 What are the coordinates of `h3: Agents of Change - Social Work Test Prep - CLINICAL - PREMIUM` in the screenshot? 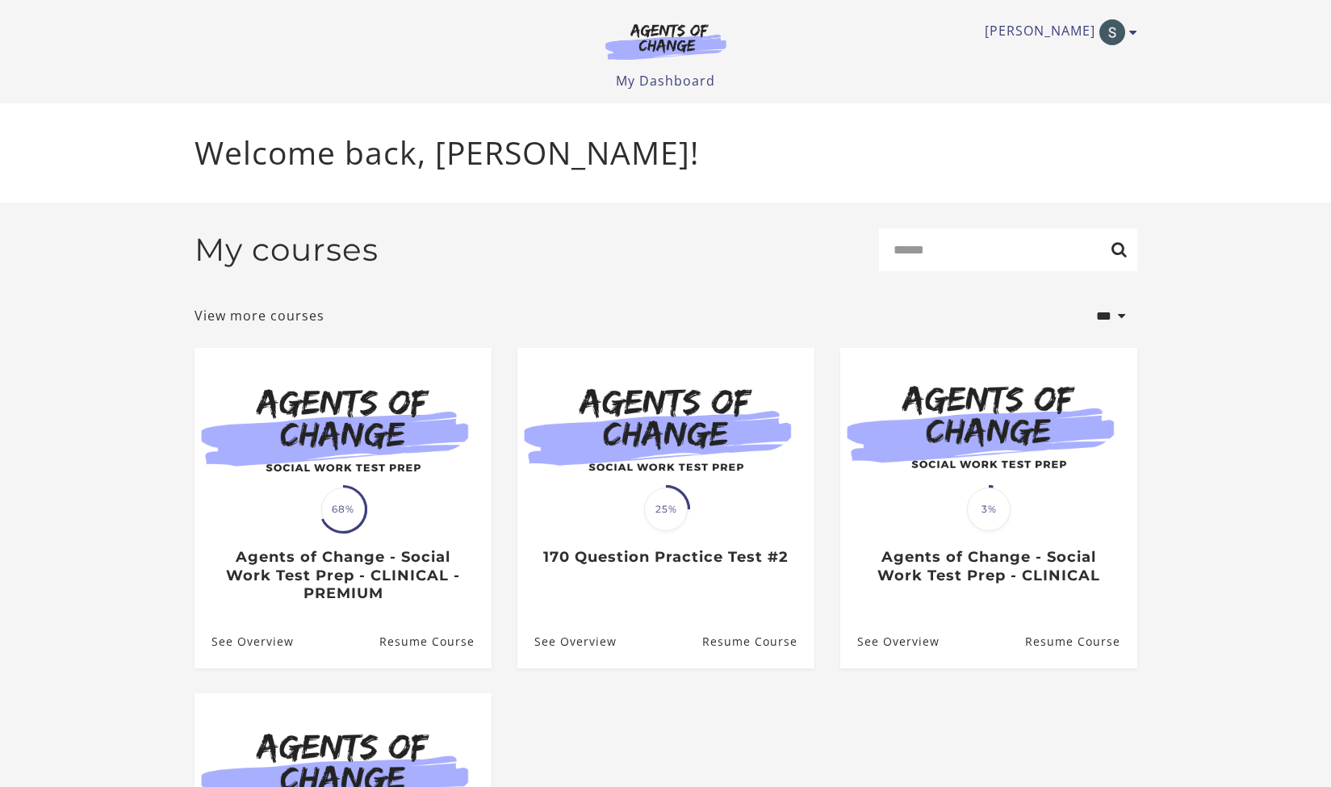 It's located at (342, 575).